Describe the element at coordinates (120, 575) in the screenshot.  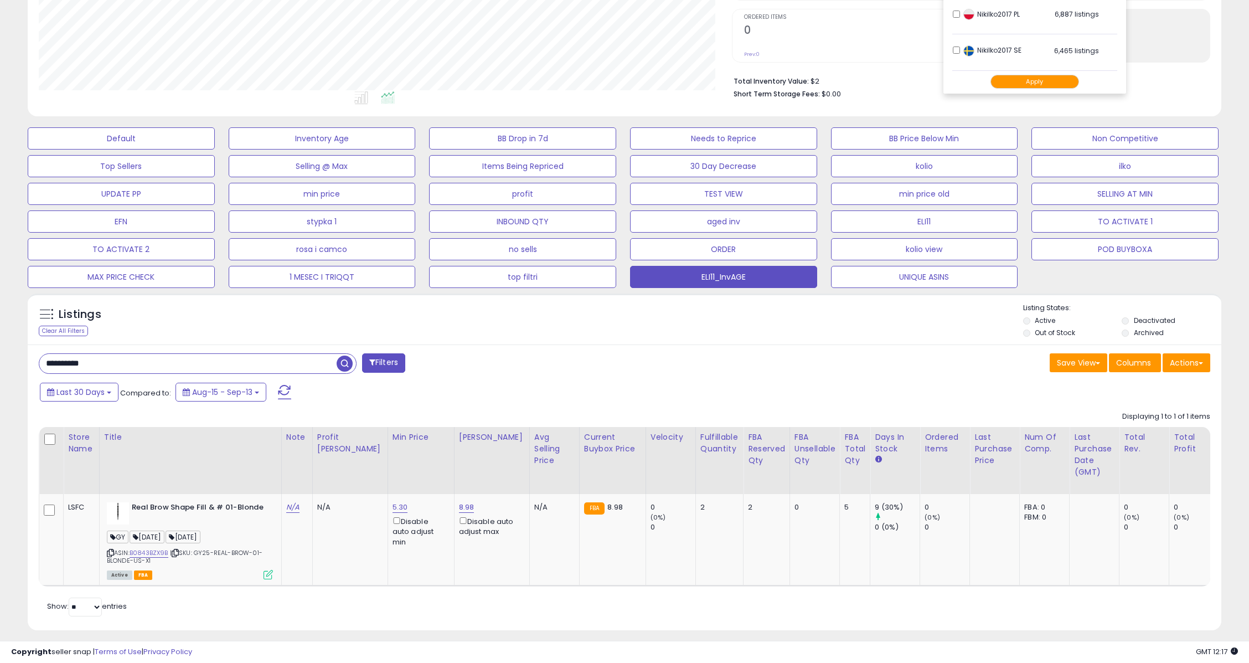
I see `span: All listings currently available for purchase on Amazon` at that location.